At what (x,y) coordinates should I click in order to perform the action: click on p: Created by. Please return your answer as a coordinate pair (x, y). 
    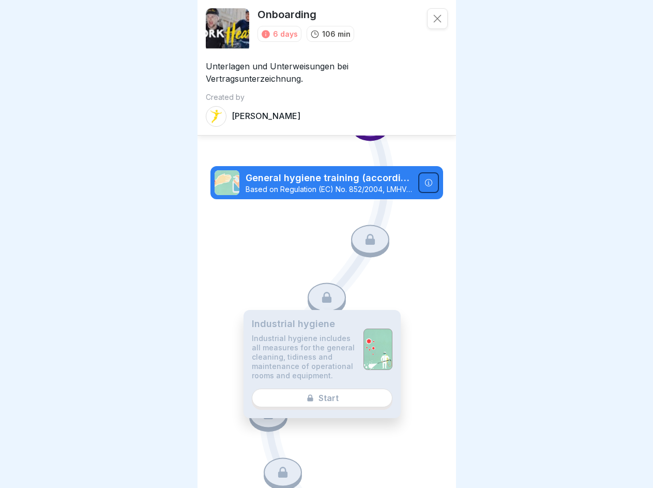
    Looking at the image, I should click on (327, 97).